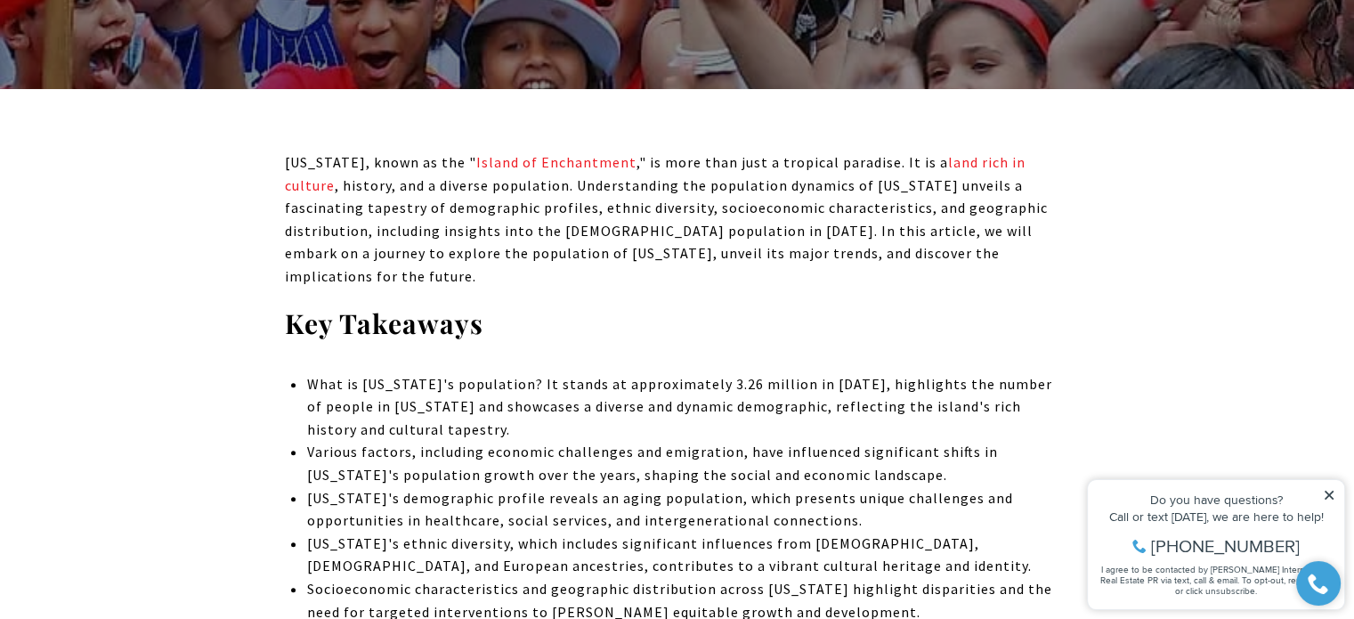 The image size is (1354, 619). I want to click on div: Do you have questions?, so click(138, 46).